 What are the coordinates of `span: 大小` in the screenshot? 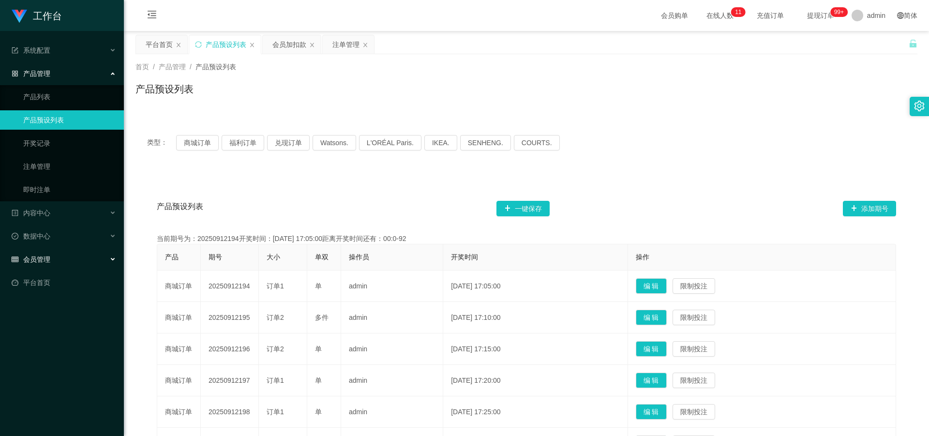 It's located at (273, 257).